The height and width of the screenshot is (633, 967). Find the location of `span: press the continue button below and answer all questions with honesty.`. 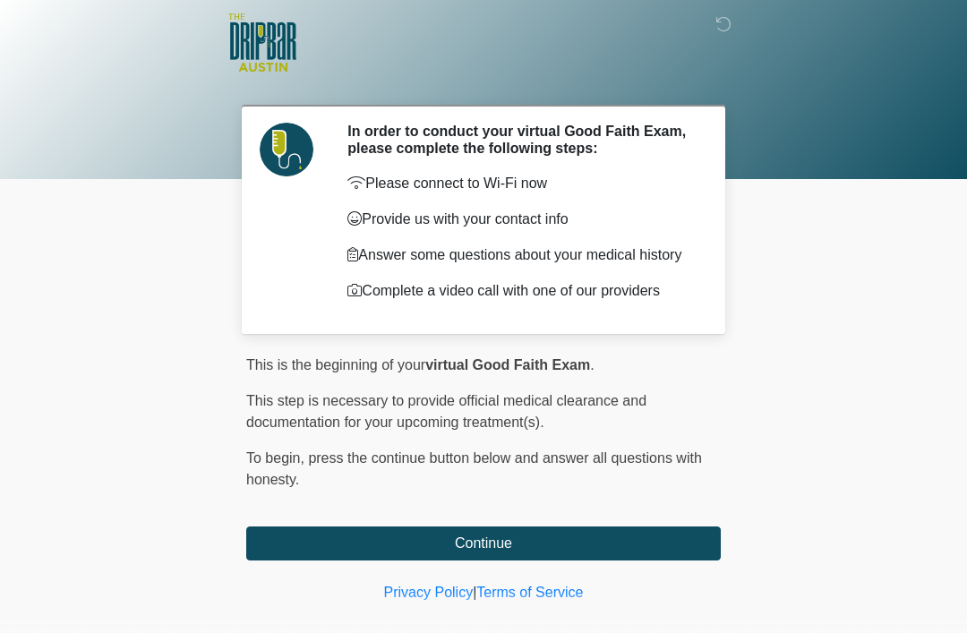

span: press the continue button below and answer all questions with honesty. is located at coordinates (473, 468).